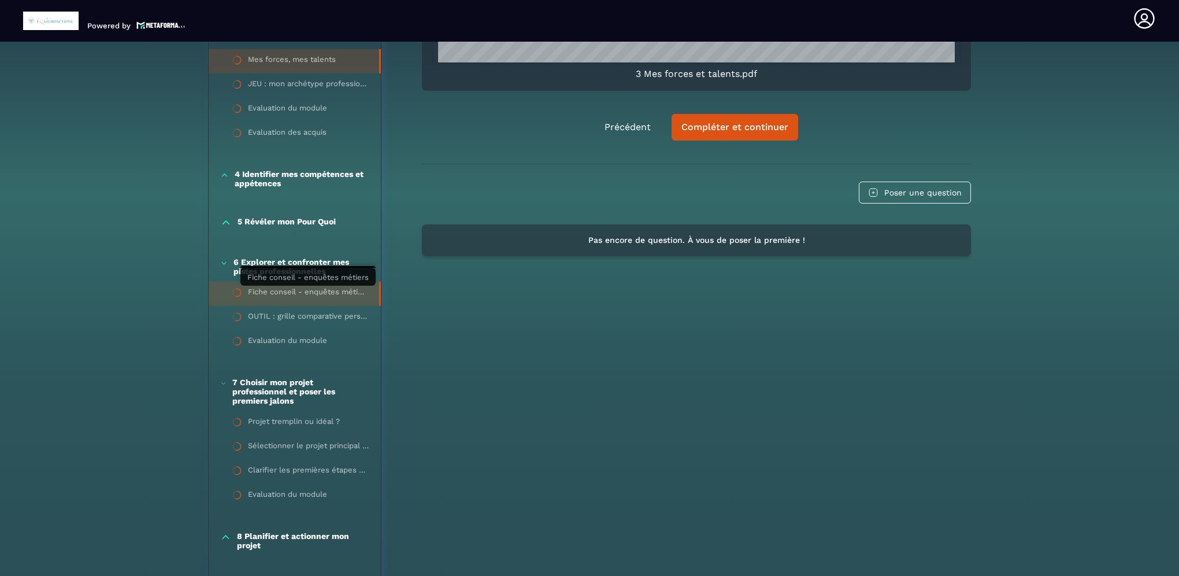 Image resolution: width=1179 pixels, height=576 pixels. I want to click on div: Compléter et continuer, so click(735, 127).